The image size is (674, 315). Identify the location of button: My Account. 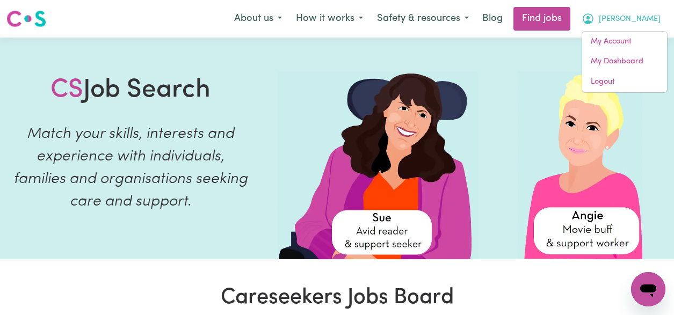
(620, 19).